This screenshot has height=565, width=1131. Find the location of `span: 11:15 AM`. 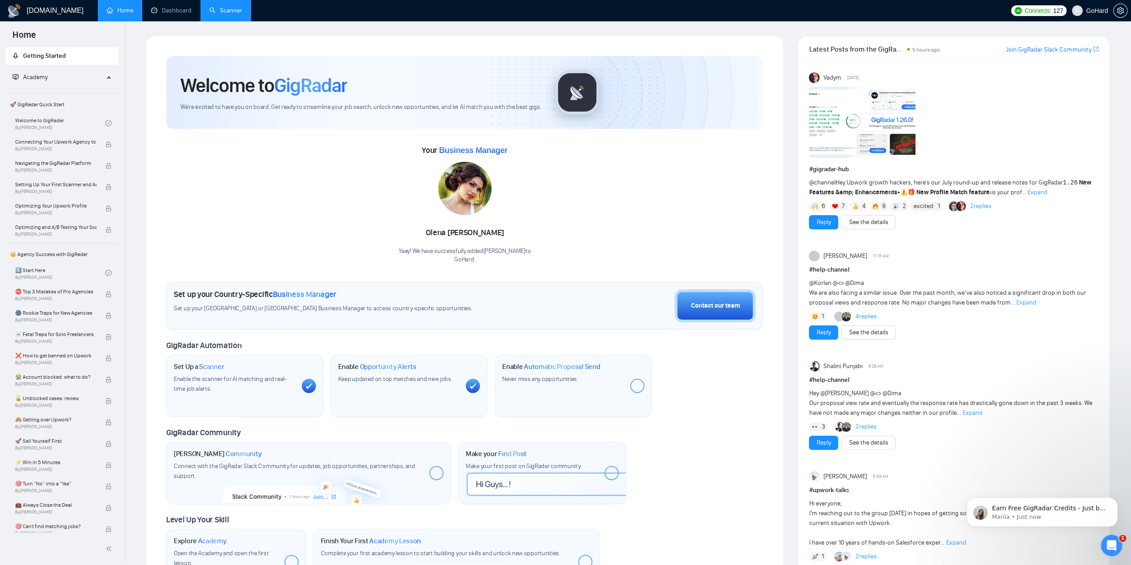

span: 11:15 AM is located at coordinates (881, 256).